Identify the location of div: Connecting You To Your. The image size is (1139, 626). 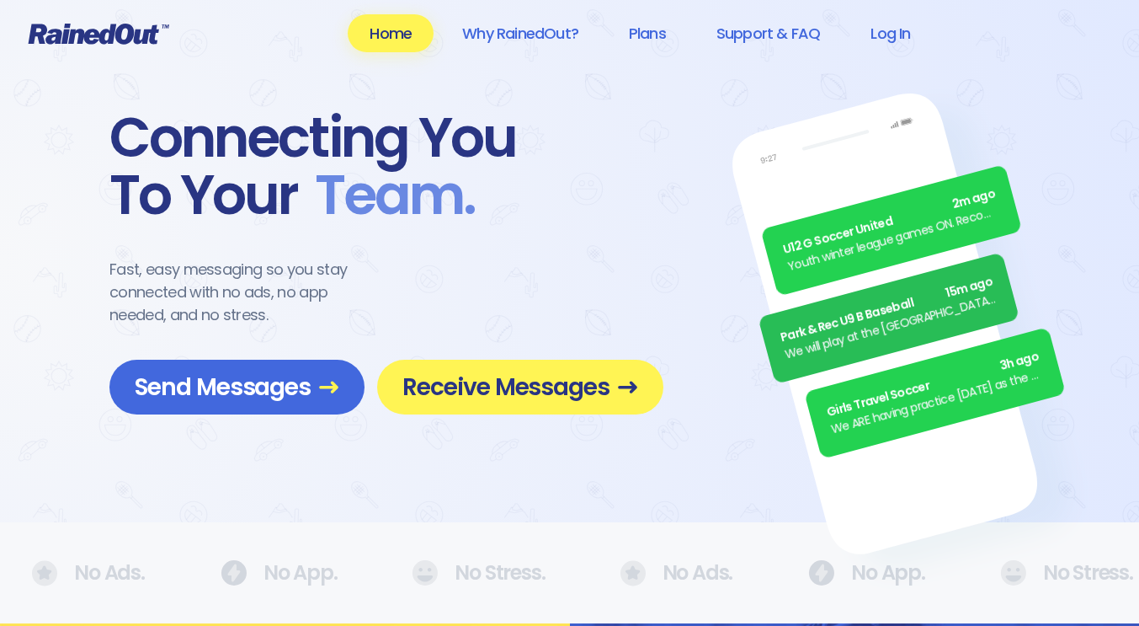
(387, 167).